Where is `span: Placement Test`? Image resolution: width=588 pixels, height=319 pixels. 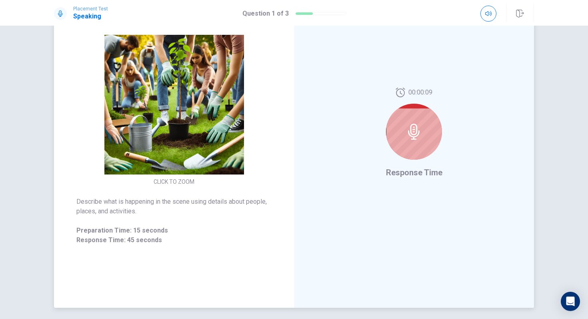 span: Placement Test is located at coordinates (90, 9).